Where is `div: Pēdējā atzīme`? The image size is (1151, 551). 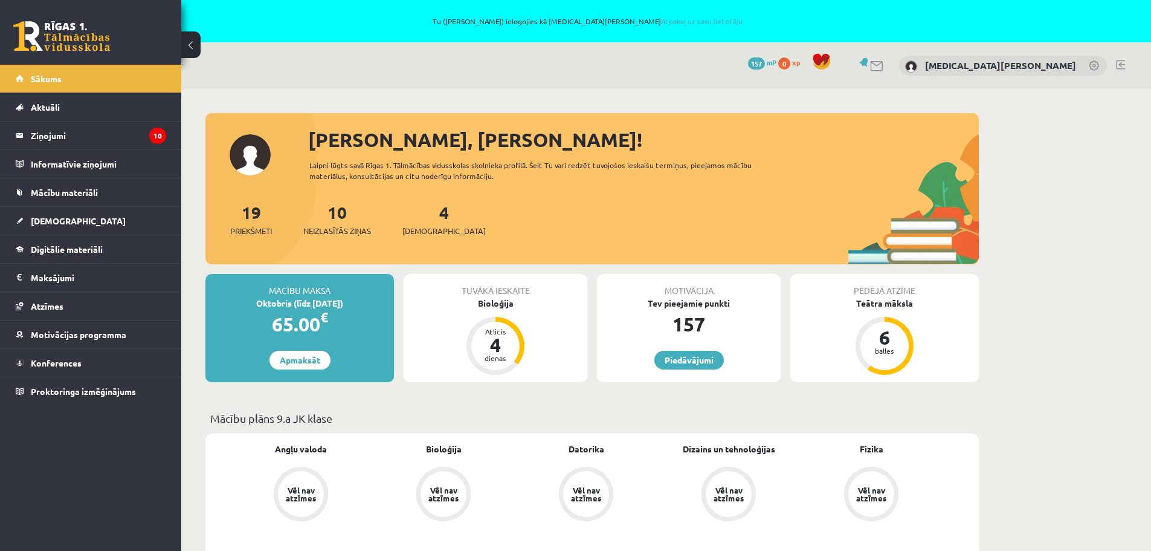
div: Pēdējā atzīme is located at coordinates (885, 285).